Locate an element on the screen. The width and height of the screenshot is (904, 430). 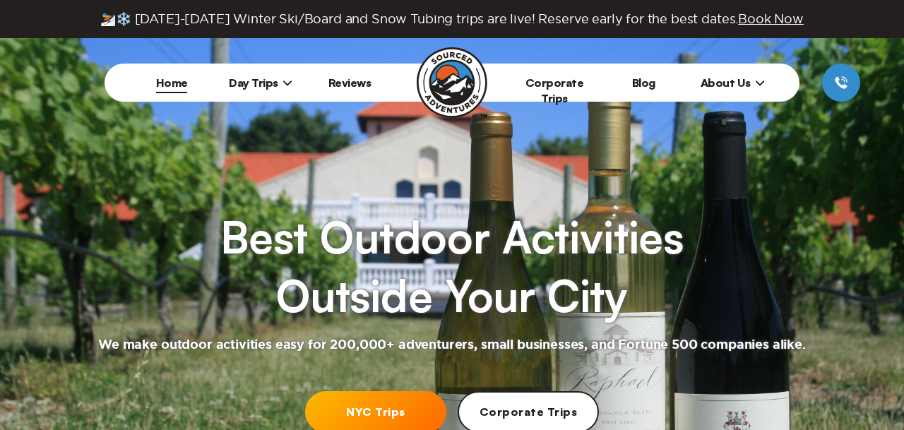
a: Blog is located at coordinates (643, 83).